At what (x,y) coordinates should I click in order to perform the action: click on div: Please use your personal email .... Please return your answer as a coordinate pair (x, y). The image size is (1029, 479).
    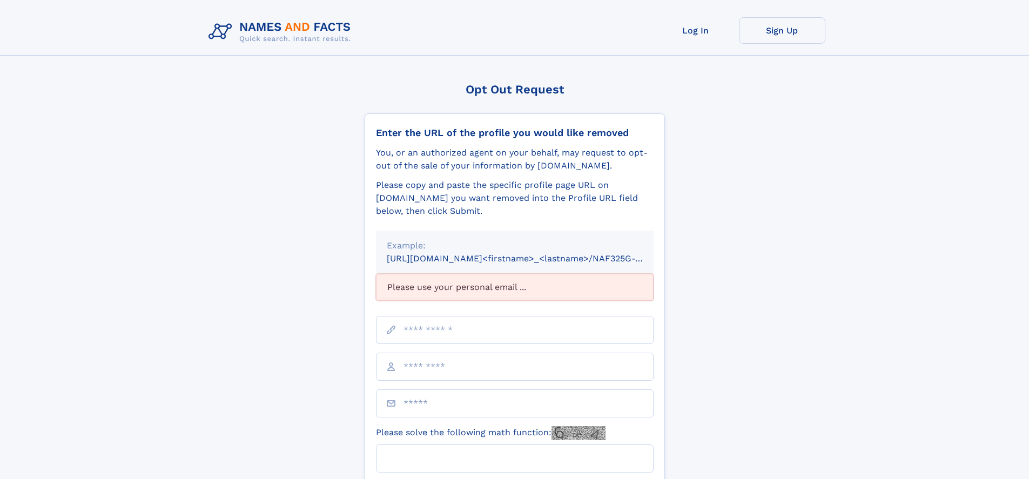
    Looking at the image, I should click on (515, 287).